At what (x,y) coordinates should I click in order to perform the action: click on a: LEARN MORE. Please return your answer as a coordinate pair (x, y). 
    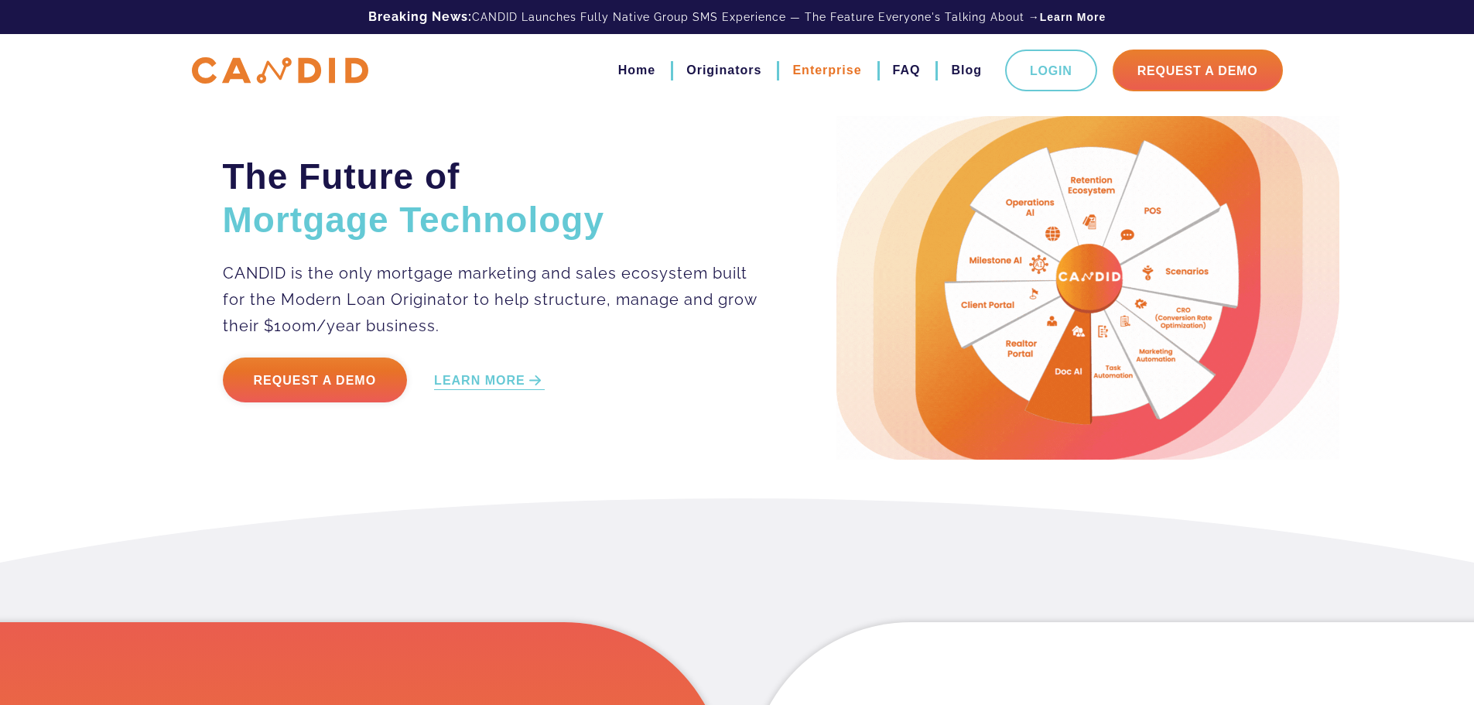
    Looking at the image, I should click on (489, 381).